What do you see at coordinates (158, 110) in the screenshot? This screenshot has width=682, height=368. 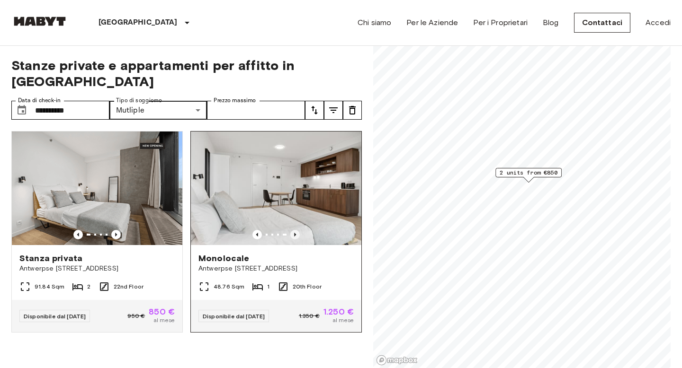 I see `div: Mutliple` at bounding box center [158, 110].